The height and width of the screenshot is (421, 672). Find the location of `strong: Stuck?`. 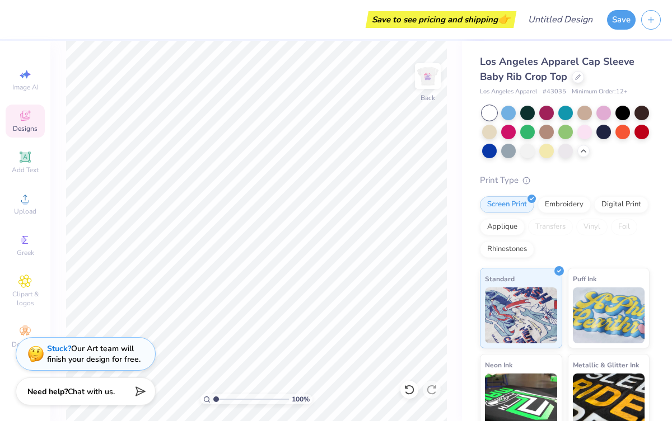

strong: Stuck? is located at coordinates (59, 349).